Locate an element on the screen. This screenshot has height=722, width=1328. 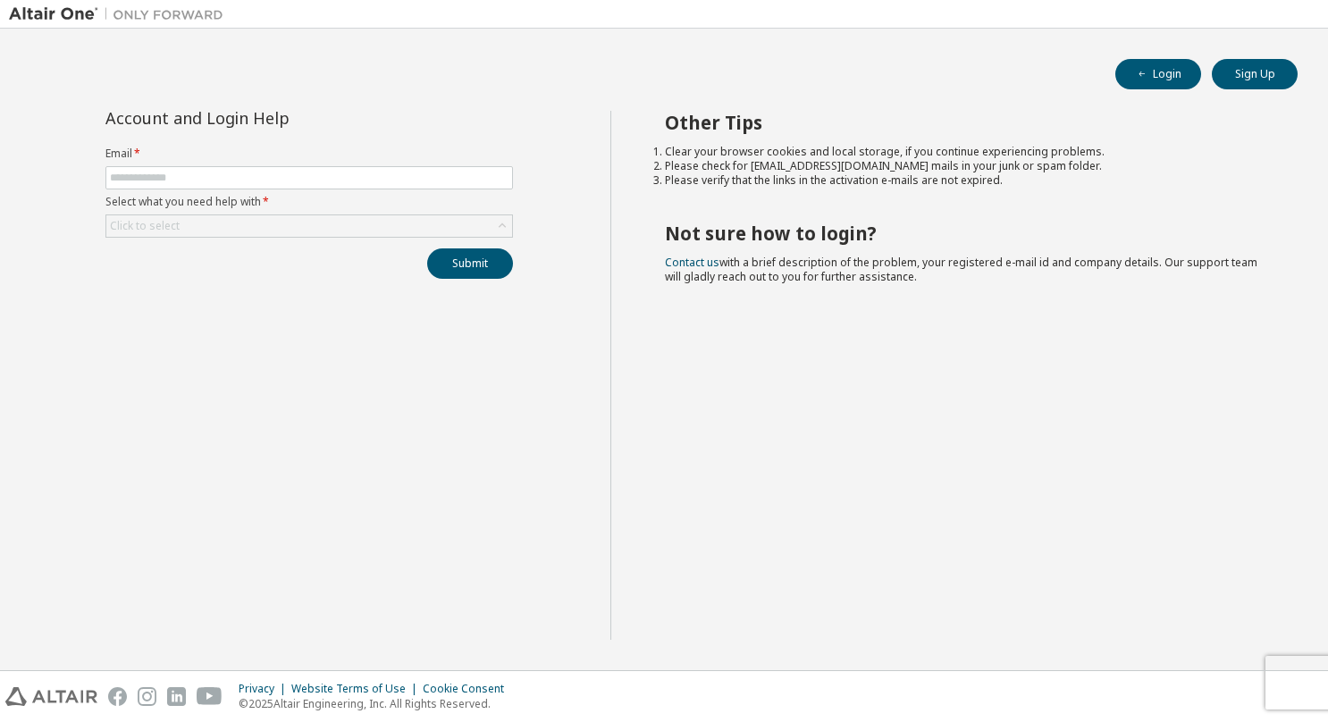
img: Altair One is located at coordinates (121, 14).